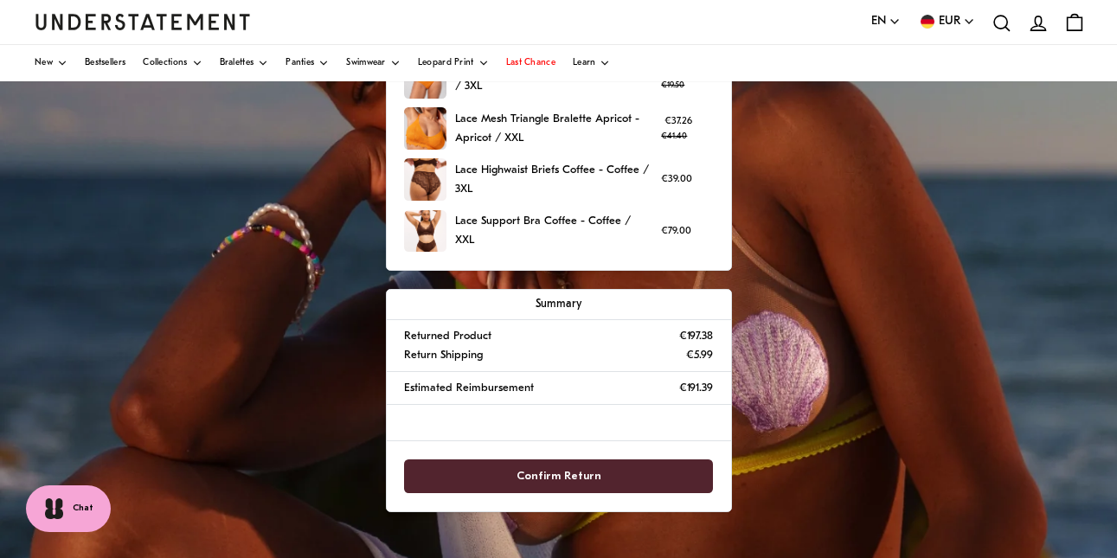 This screenshot has width=1117, height=558. What do you see at coordinates (879, 22) in the screenshot?
I see `span: EN` at bounding box center [879, 22].